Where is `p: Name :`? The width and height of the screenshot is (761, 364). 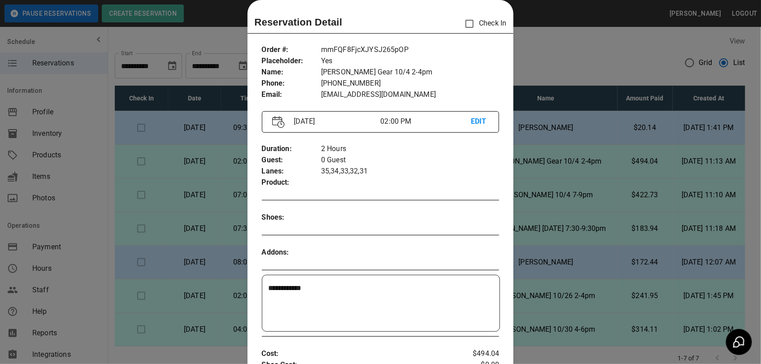
p: Name : is located at coordinates (292, 72).